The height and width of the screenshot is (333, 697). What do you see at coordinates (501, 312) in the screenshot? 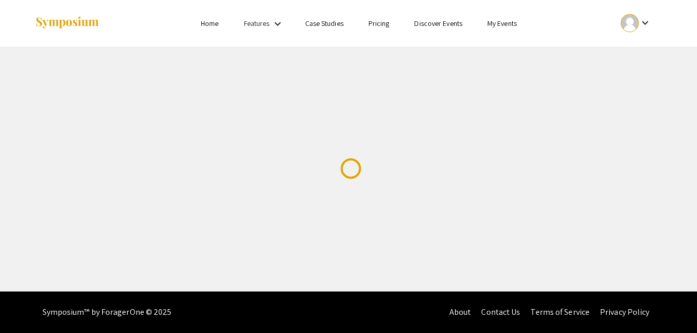
I see `a: Contact Us` at bounding box center [501, 312].